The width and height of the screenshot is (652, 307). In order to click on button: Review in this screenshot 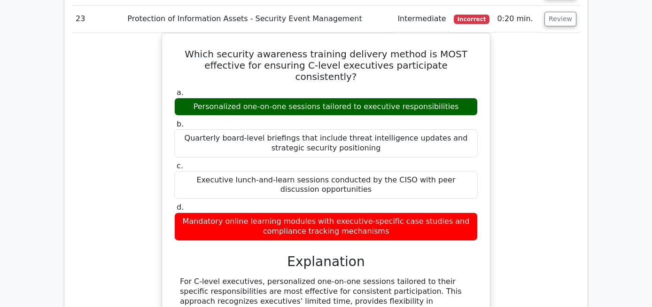, I will do `click(561, 19)`.